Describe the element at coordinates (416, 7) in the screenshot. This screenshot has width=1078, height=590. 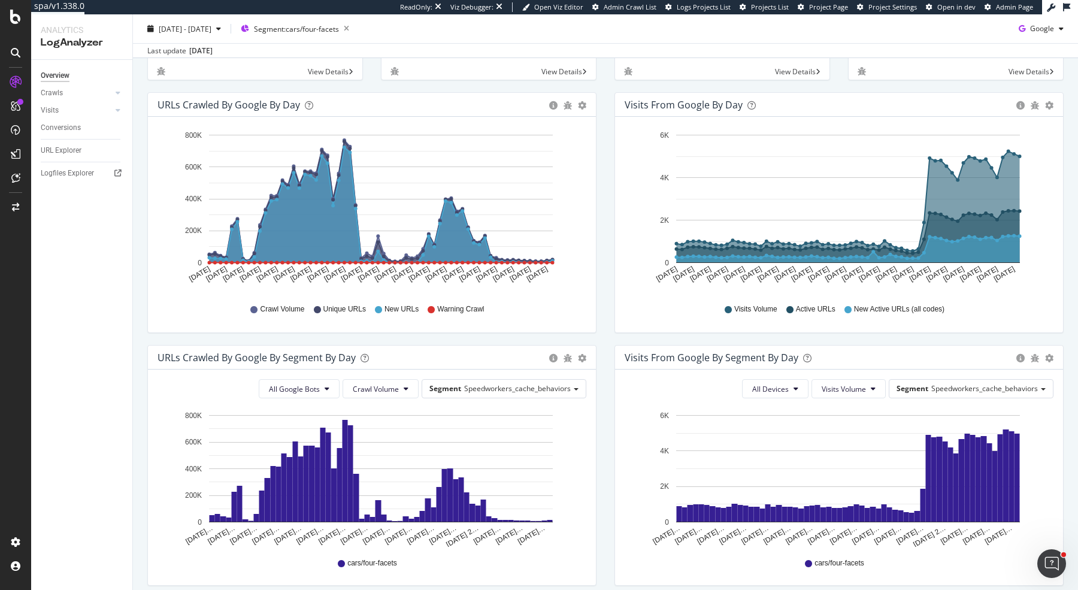
I see `div: ReadOnly:` at that location.